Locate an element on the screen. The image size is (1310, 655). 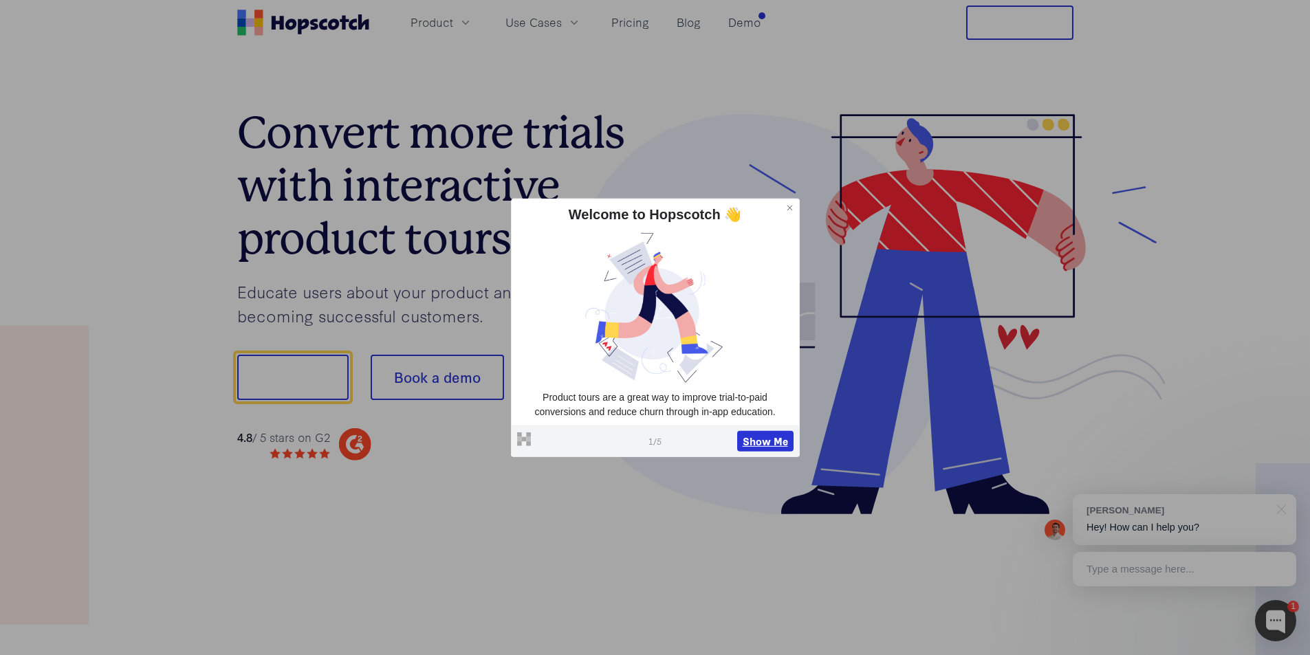
h1: Convert more trials with interactive product tours is located at coordinates (446, 186).